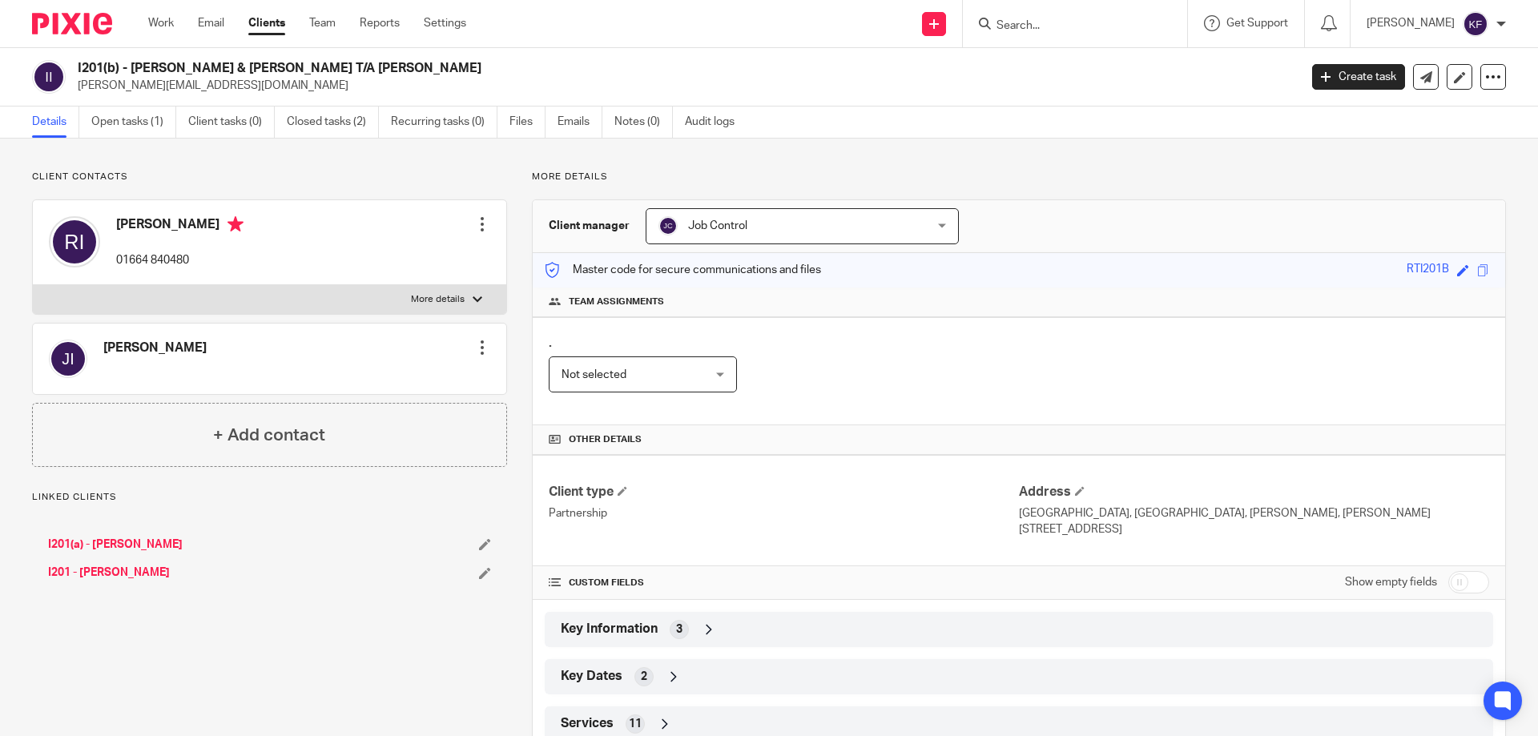 The image size is (1538, 736). Describe the element at coordinates (269, 435) in the screenshot. I see `h4: + Add contact` at that location.